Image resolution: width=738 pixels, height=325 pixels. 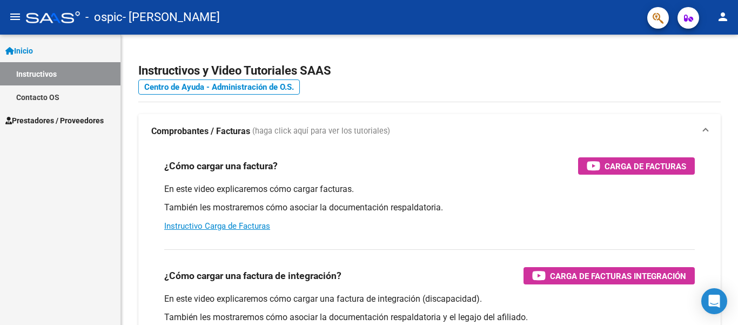 I want to click on div: Open Intercom Messenger, so click(x=715, y=301).